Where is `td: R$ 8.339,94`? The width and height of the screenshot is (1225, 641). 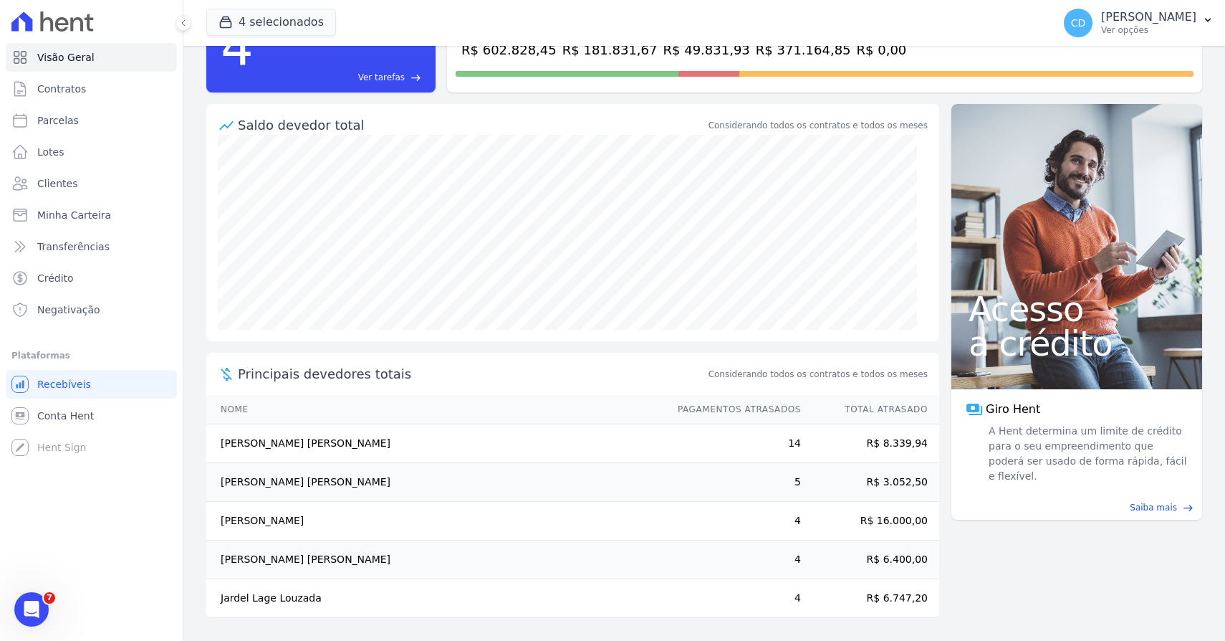
td: R$ 8.339,94 is located at coordinates (871, 444).